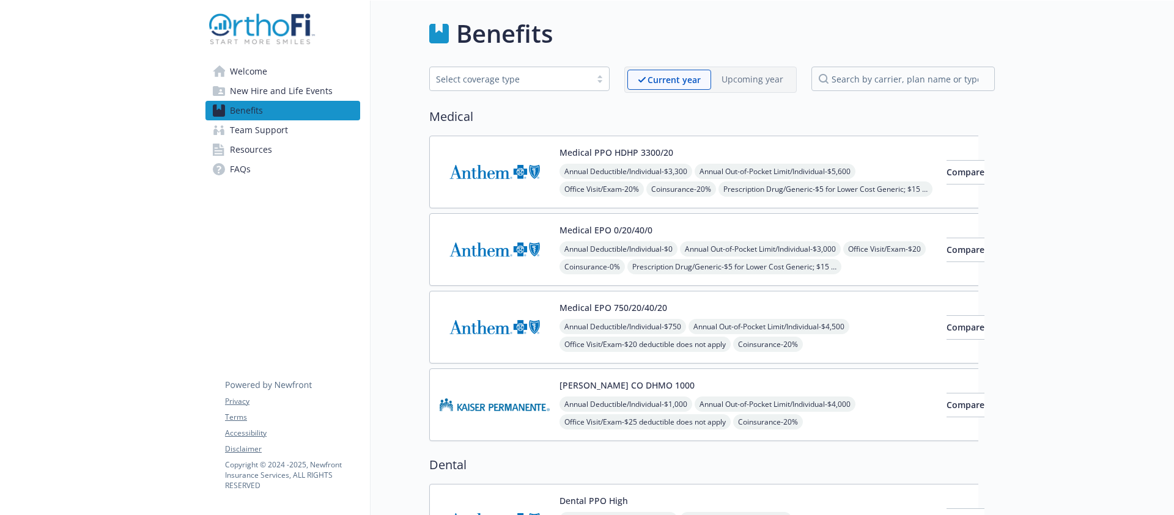  Describe the element at coordinates (645, 422) in the screenshot. I see `span: Office Visit/Exam - $25 deductible does not apply` at that location.